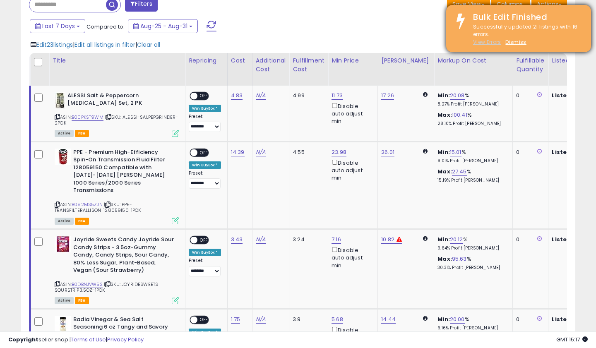 Image resolution: width=596 pixels, height=348 pixels. What do you see at coordinates (87, 204) in the screenshot?
I see `a: B082MS5ZJN` at bounding box center [87, 204].